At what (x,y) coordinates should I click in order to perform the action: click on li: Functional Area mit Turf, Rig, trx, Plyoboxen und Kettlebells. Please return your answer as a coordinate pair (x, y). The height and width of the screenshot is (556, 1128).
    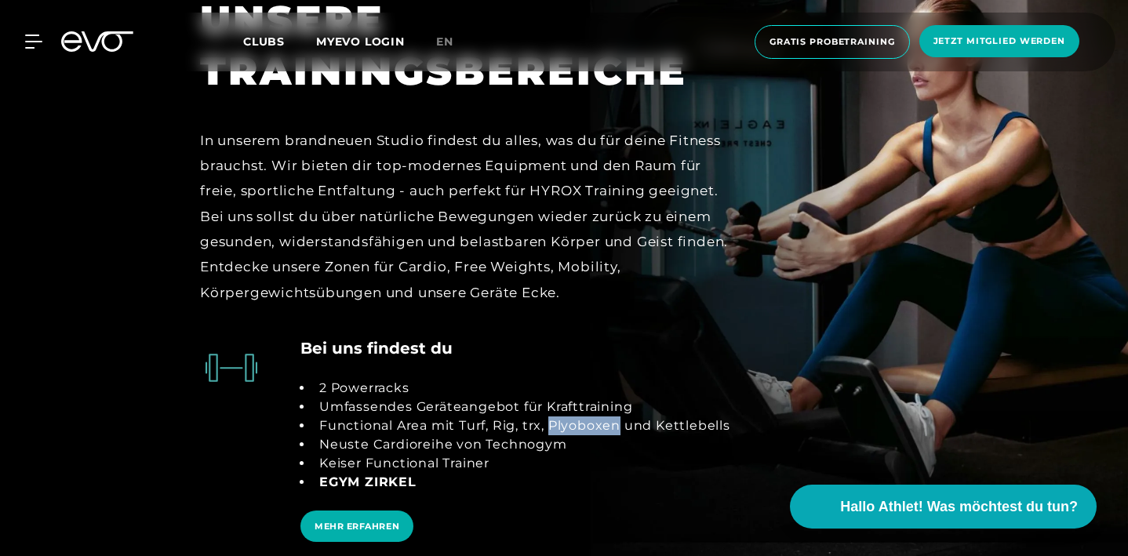
    Looking at the image, I should click on (522, 426).